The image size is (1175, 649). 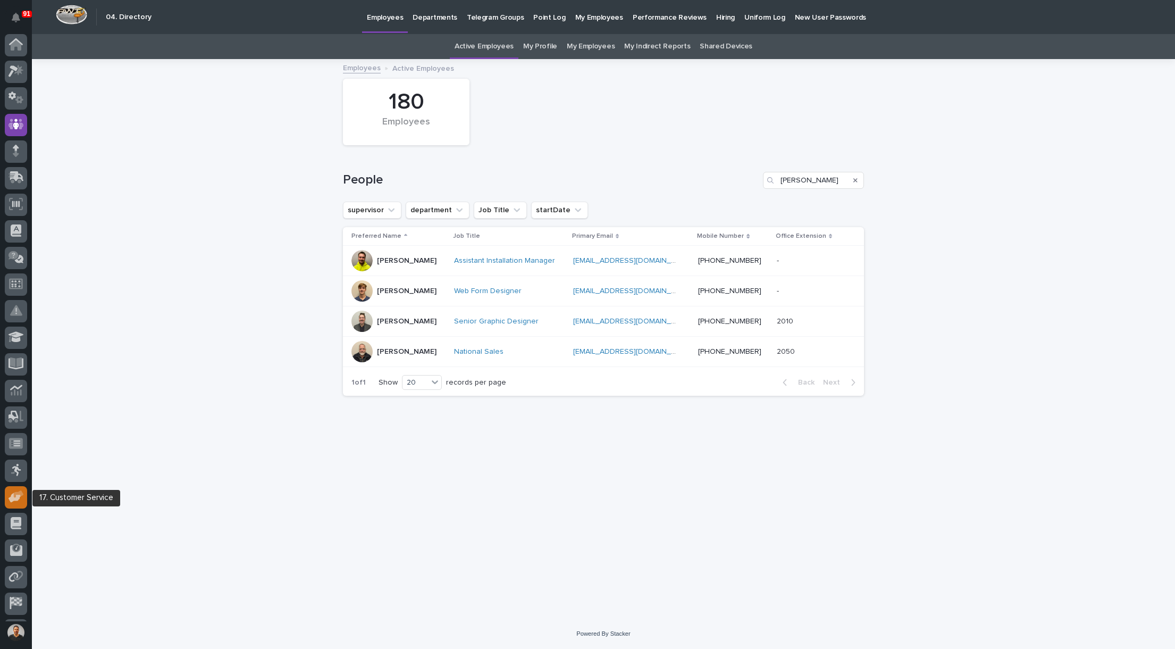 I want to click on a: Active Employees, so click(x=484, y=46).